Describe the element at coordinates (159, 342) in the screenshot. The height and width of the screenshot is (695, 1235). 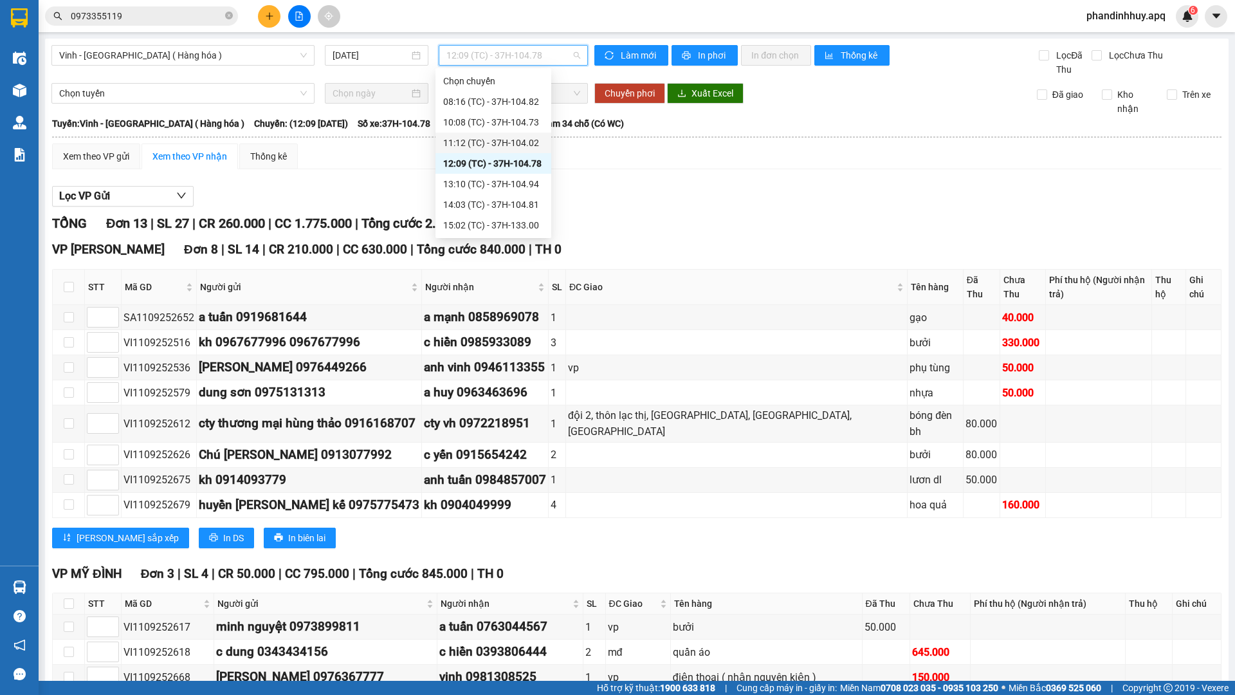
I see `td: VI1109252516` at that location.